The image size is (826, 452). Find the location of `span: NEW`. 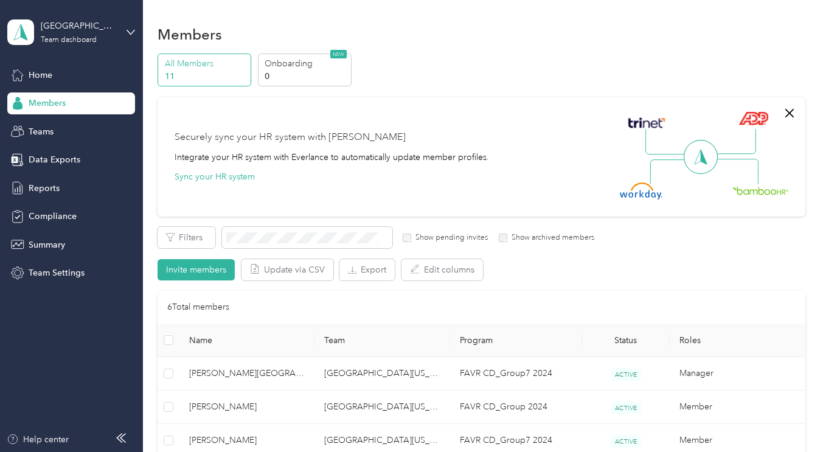

span: NEW is located at coordinates (338, 54).